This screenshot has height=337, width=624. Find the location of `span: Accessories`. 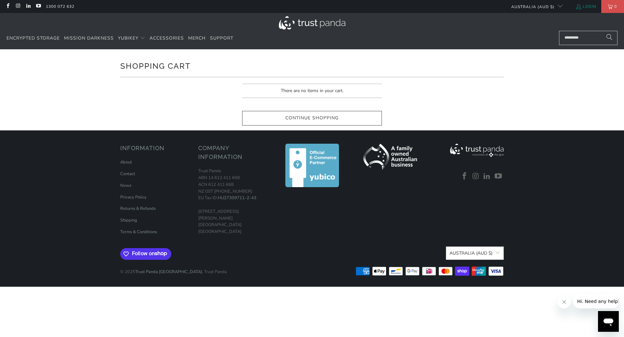

span: Accessories is located at coordinates (167, 38).